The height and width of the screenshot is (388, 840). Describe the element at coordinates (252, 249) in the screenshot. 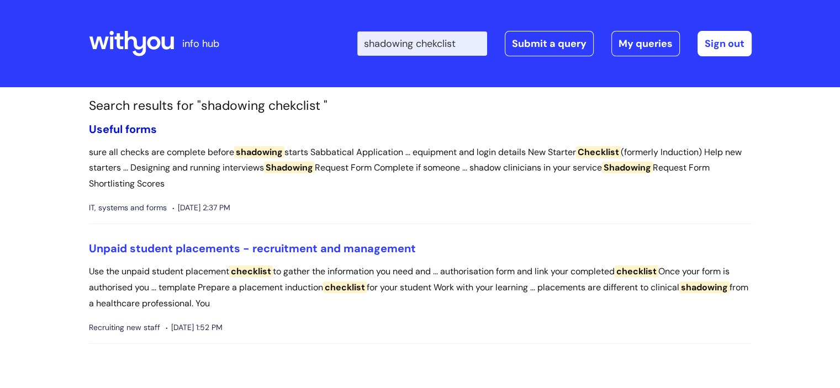

I see `a: Unpaid student placements - recruitment and management` at that location.